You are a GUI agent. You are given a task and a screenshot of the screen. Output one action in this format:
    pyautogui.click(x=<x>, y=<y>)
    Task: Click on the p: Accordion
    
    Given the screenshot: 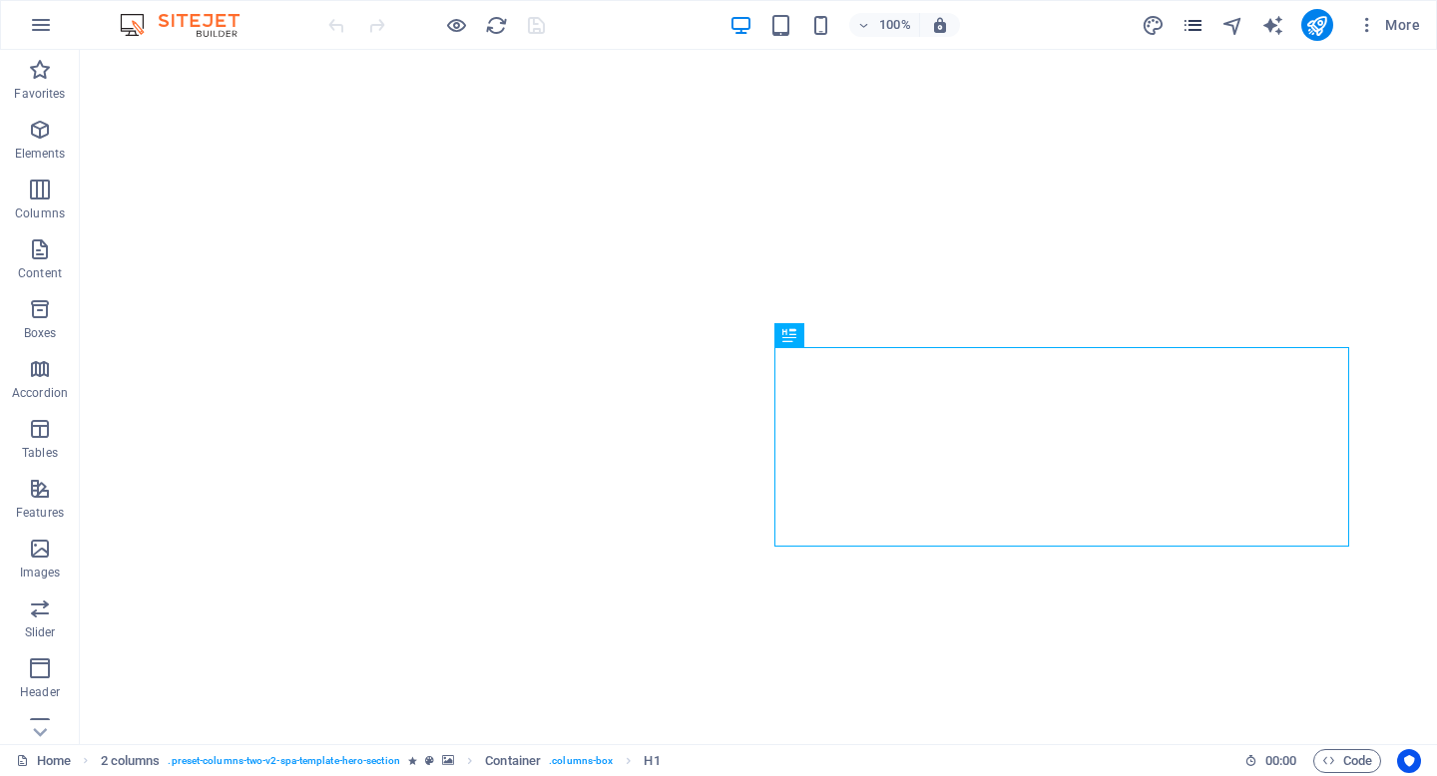 What is the action you would take?
    pyautogui.click(x=40, y=393)
    